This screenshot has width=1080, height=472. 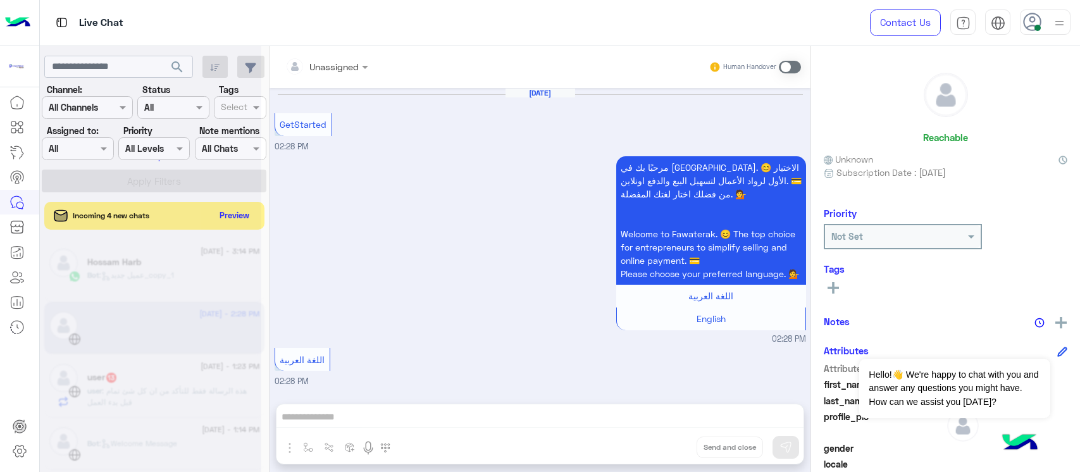 I want to click on a: Contact Us, so click(x=906, y=23).